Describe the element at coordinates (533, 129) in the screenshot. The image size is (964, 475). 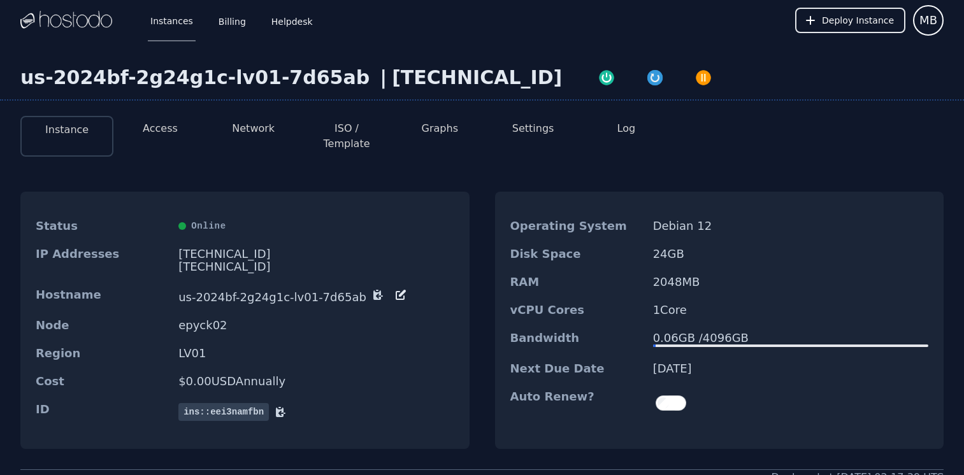
I see `button: Settings` at that location.